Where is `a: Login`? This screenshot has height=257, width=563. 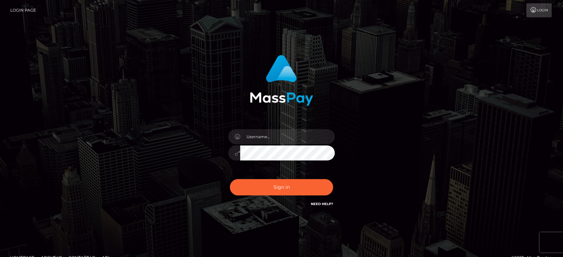
a: Login is located at coordinates (539, 10).